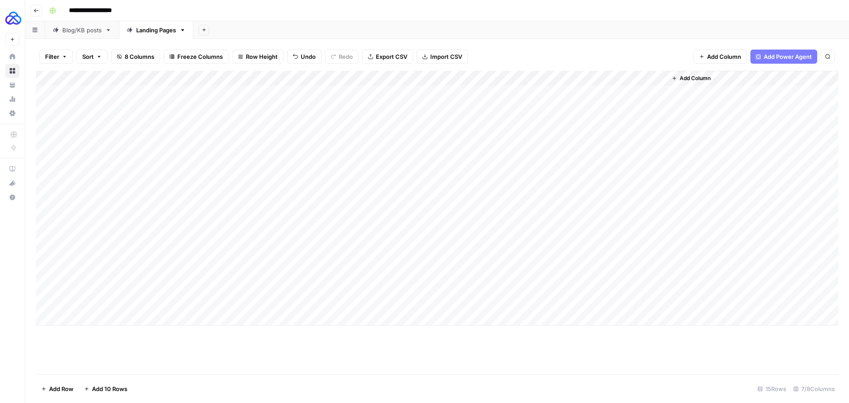 The height and width of the screenshot is (403, 849). Describe the element at coordinates (12, 113) in the screenshot. I see `a: Settings` at that location.